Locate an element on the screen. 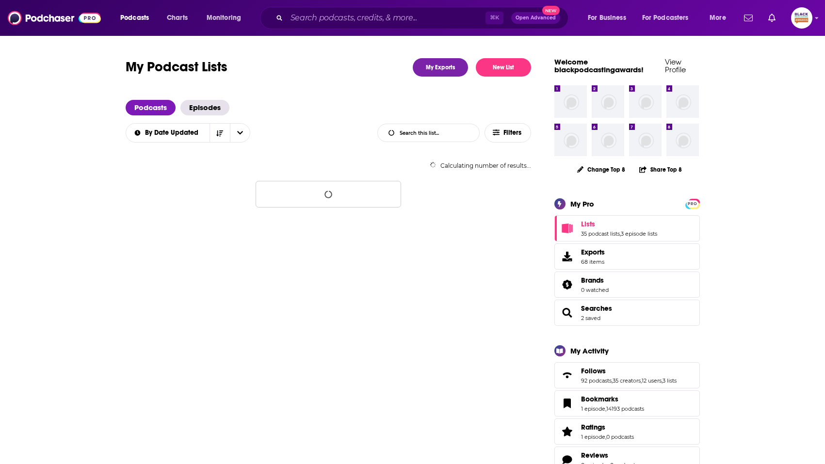  img: Podchaser - Follow, Share and Rate Podcasts is located at coordinates (54, 18).